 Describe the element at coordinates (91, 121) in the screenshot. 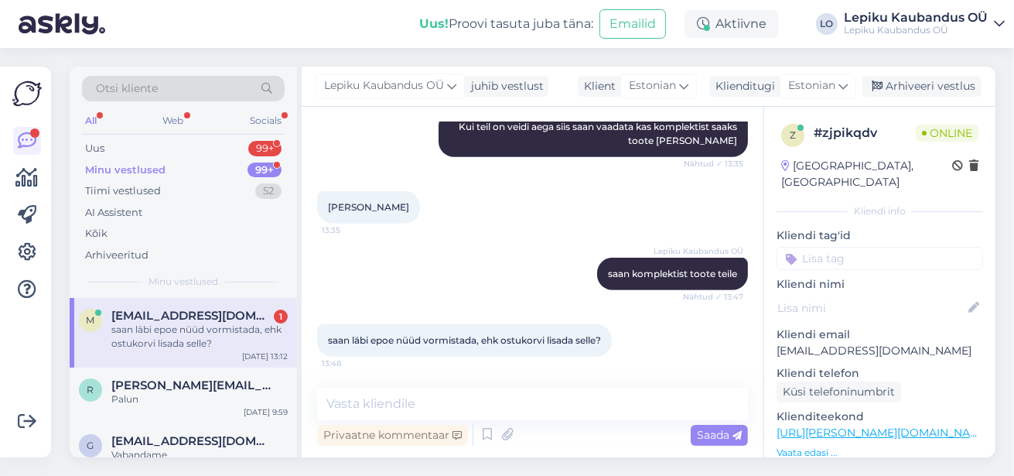

I see `div: All` at that location.